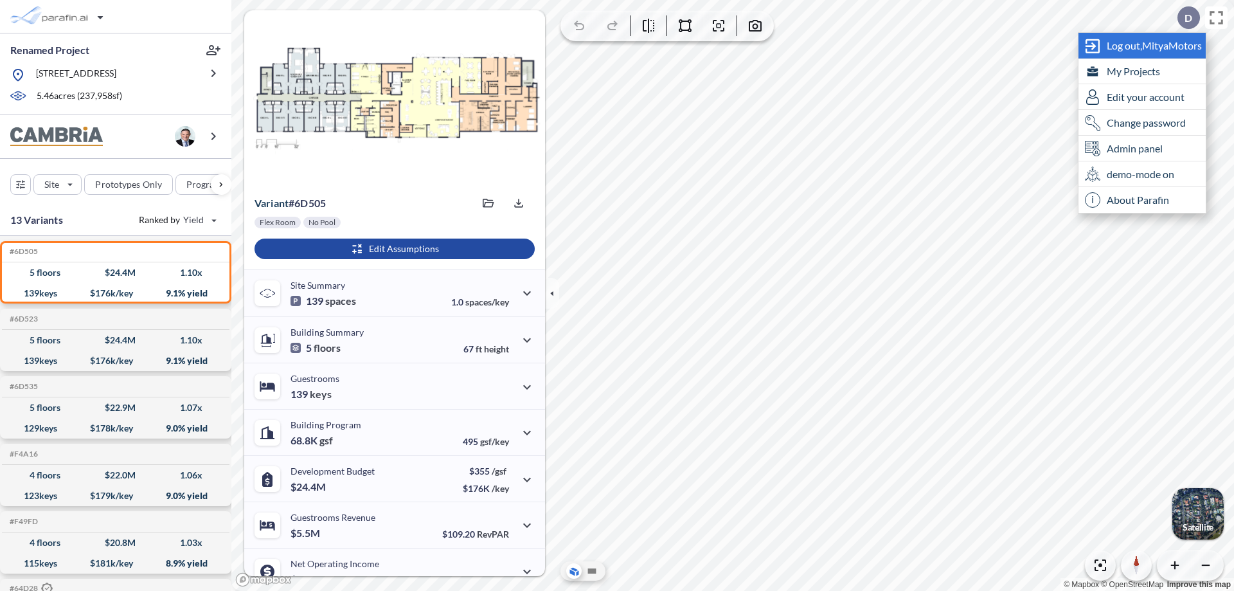 The width and height of the screenshot is (1234, 591). What do you see at coordinates (493, 533) in the screenshot?
I see `span: RevPAR` at bounding box center [493, 533].